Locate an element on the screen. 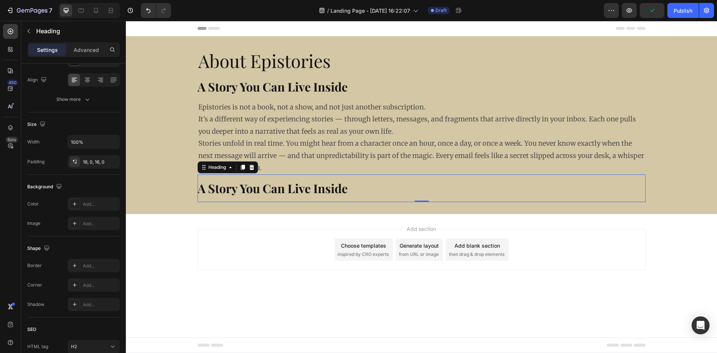 Image resolution: width=717 pixels, height=353 pixels. span: inspired by CRO experts is located at coordinates (237, 234).